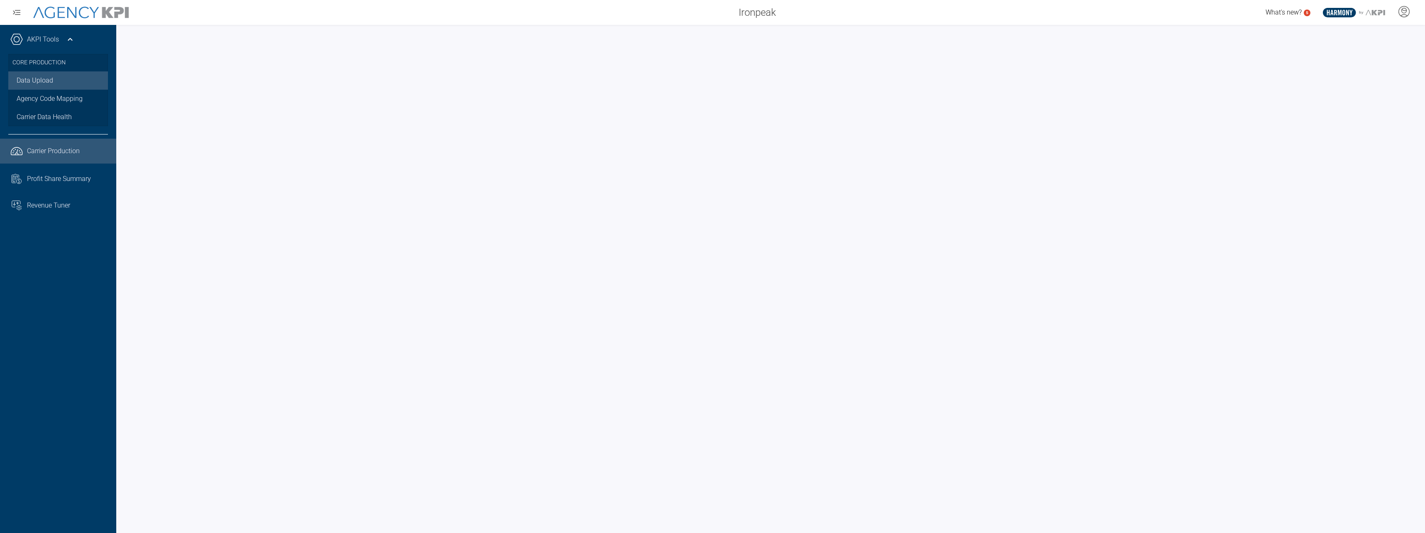  I want to click on span: What's new?, so click(1284, 12).